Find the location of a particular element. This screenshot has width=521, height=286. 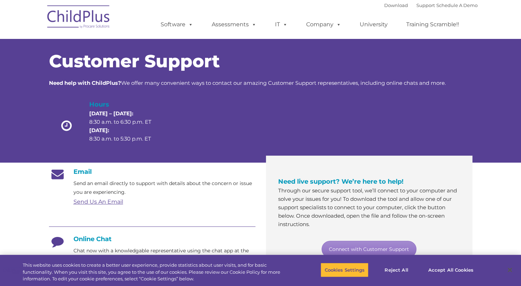

a: Training Scramble!! is located at coordinates (433, 25).